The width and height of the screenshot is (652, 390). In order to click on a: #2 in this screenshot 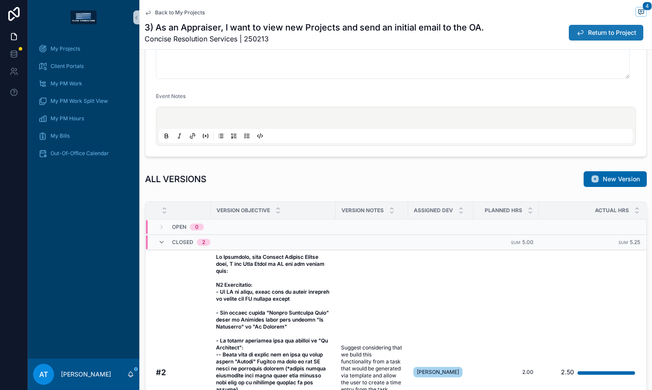, I will do `click(181, 372)`.